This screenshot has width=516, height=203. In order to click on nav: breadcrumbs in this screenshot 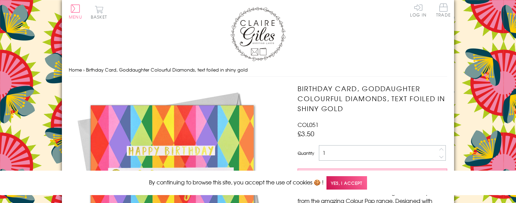, I will do `click(258, 70)`.